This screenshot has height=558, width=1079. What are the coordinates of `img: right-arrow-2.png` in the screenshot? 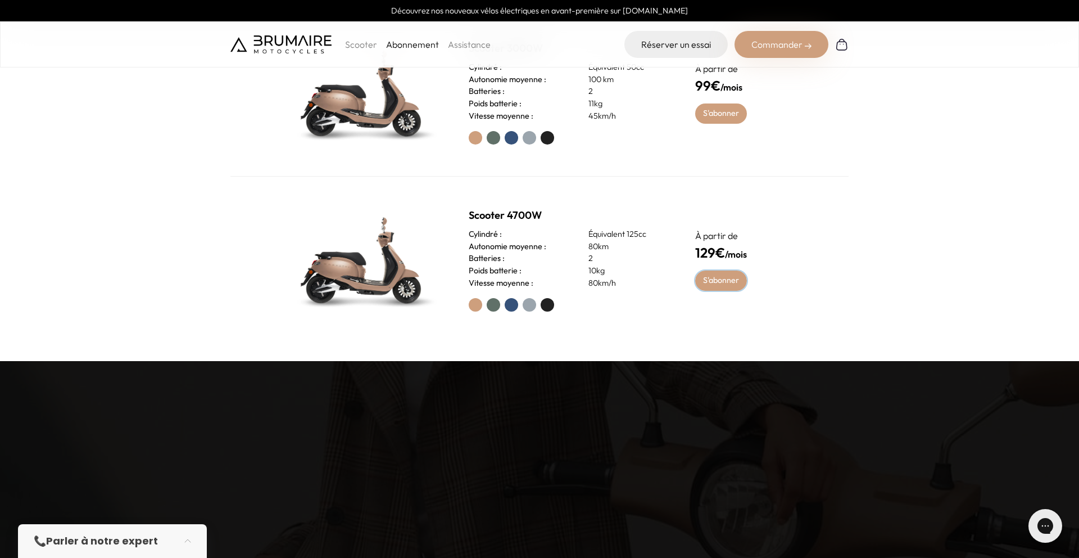 It's located at (808, 46).